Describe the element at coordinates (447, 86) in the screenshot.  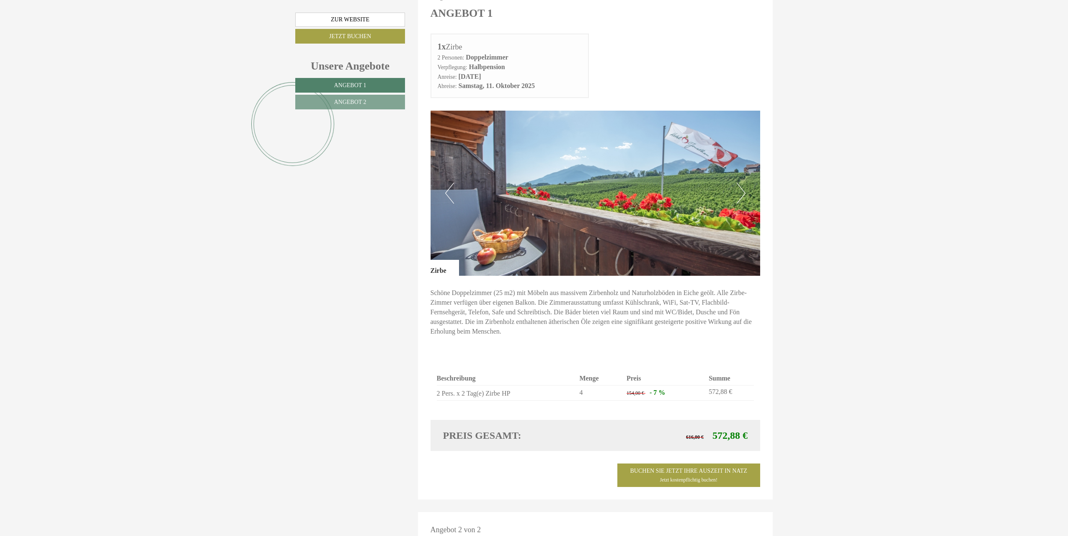
I see `small: Abreise:` at that location.